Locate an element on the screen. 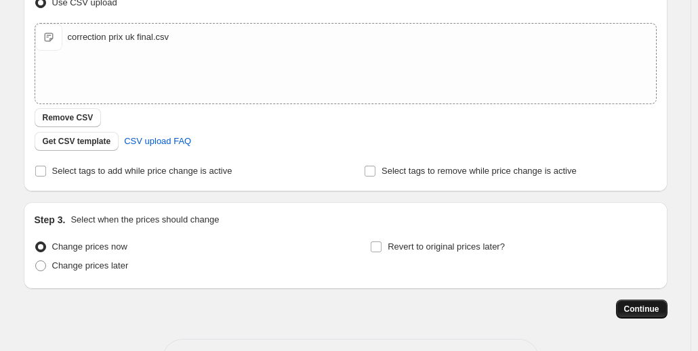 This screenshot has width=698, height=351. span: Select tags to remove while price change is active is located at coordinates (479, 171).